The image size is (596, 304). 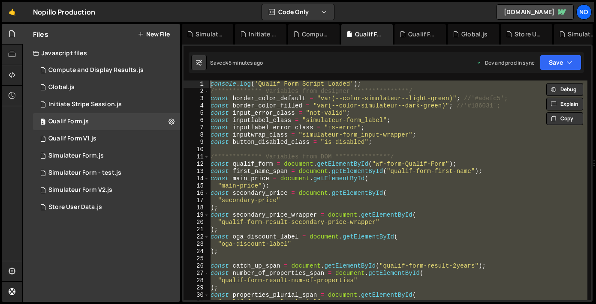 I want to click on div: 1, so click(x=196, y=84).